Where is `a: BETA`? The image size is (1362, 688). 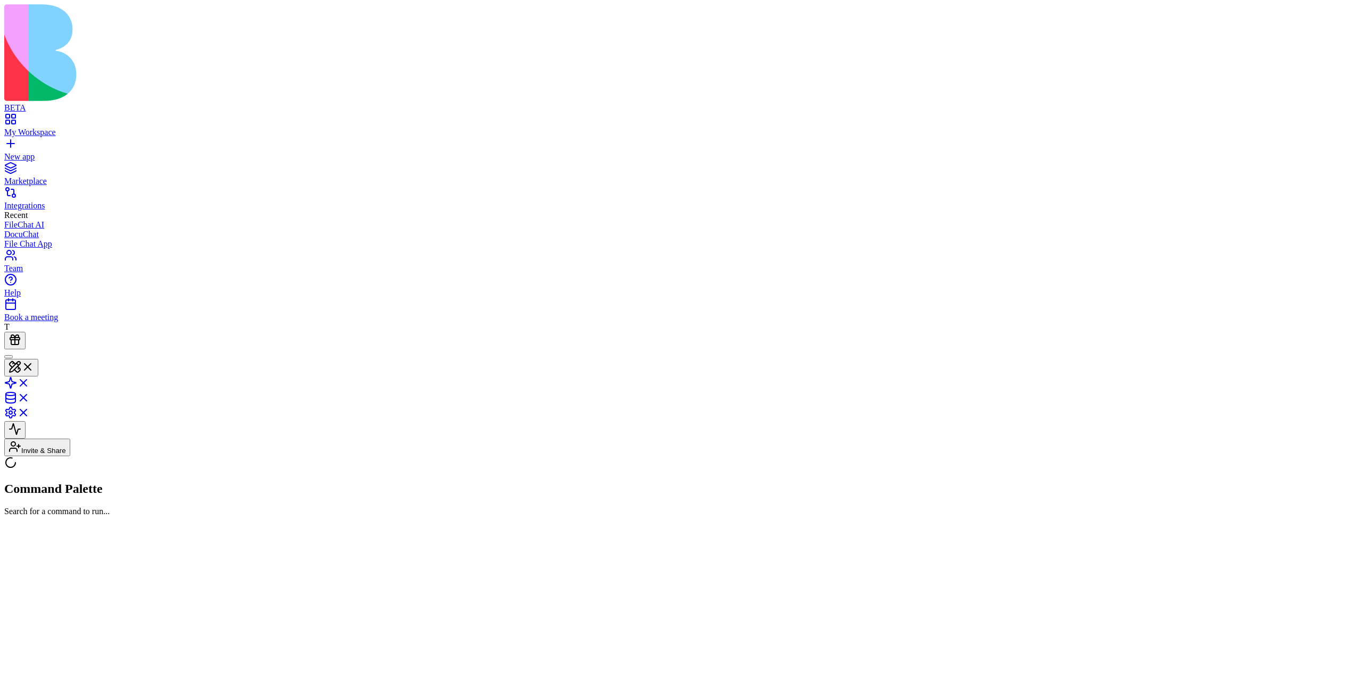
a: BETA is located at coordinates (681, 103).